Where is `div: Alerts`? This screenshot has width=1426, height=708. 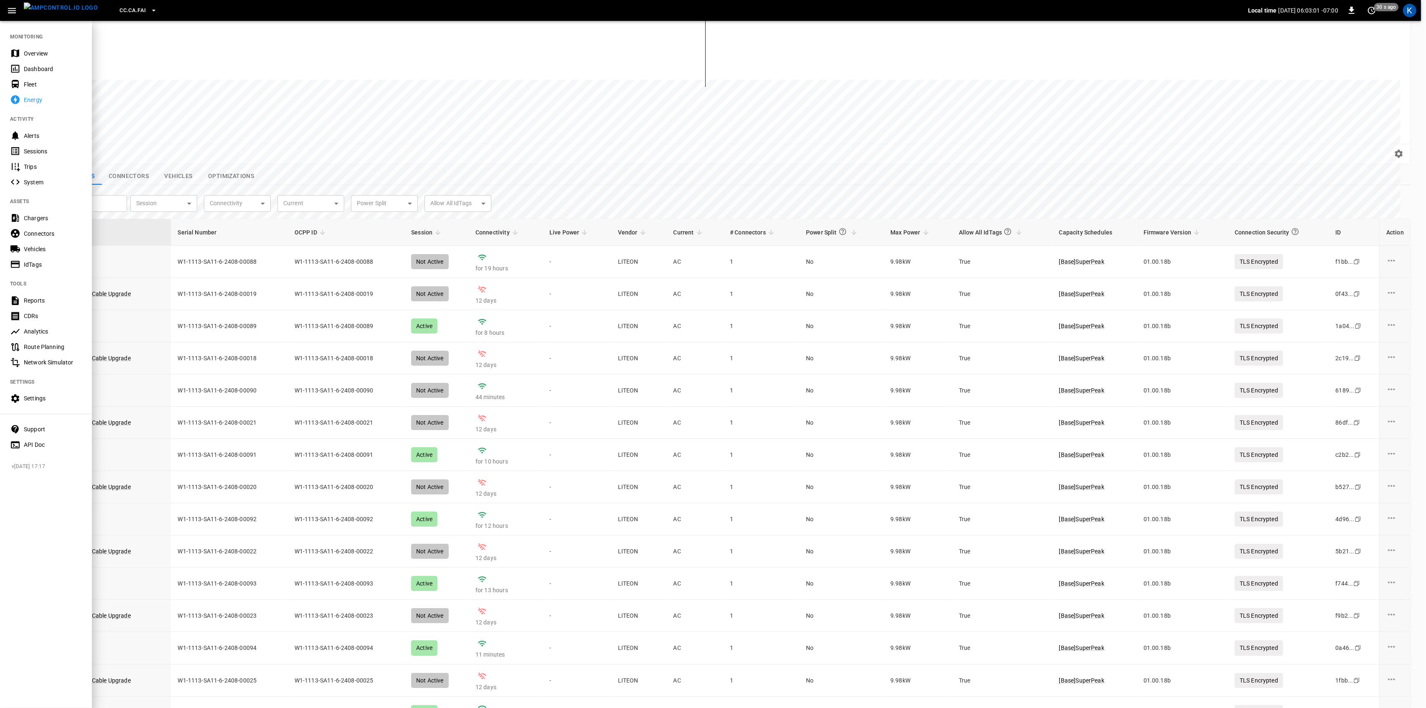
div: Alerts is located at coordinates (53, 136).